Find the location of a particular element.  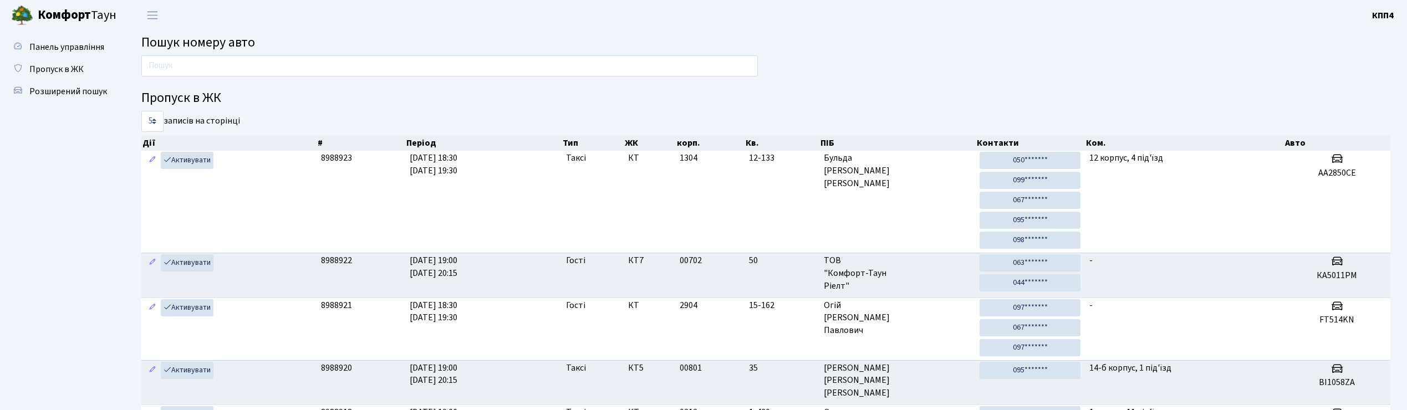

span: Розширений пошук is located at coordinates (68, 92).